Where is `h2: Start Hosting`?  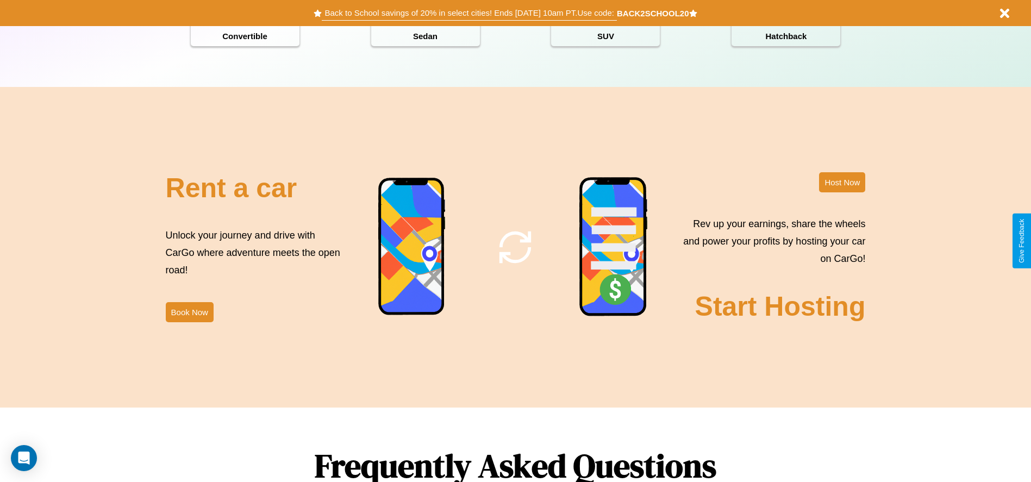 h2: Start Hosting is located at coordinates (781, 307).